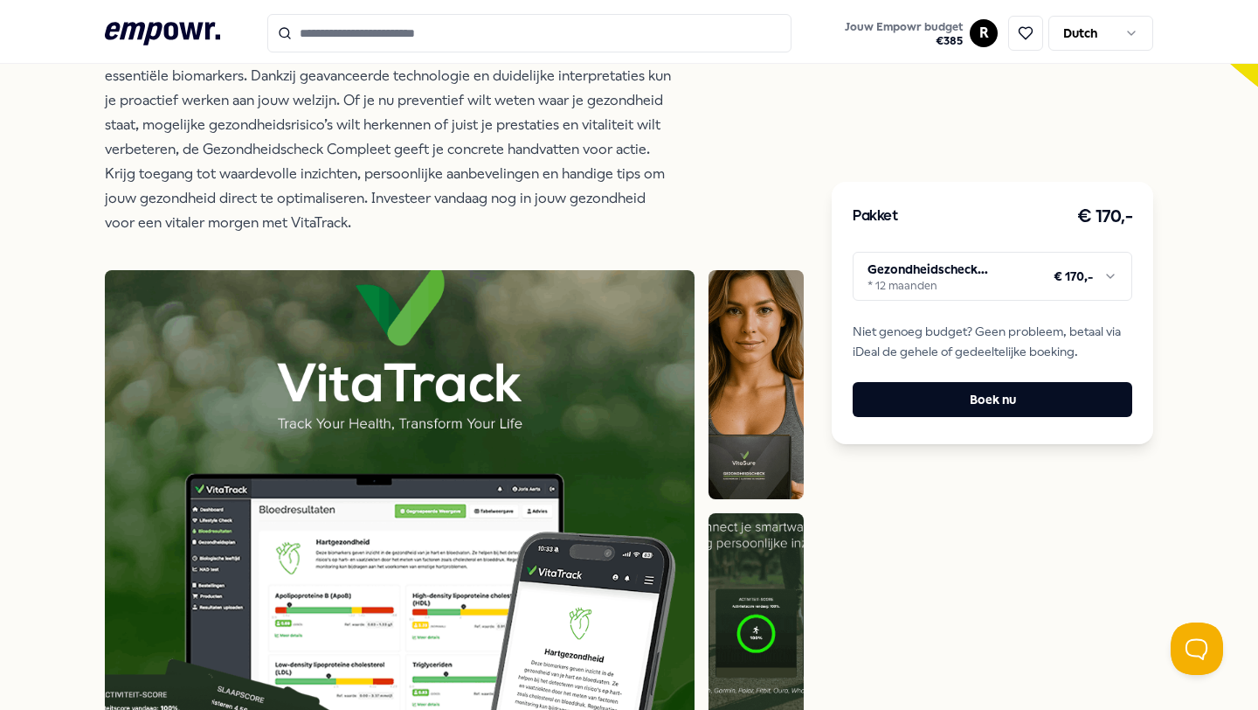 This screenshot has height=710, width=1258. I want to click on span: € 385, so click(904, 41).